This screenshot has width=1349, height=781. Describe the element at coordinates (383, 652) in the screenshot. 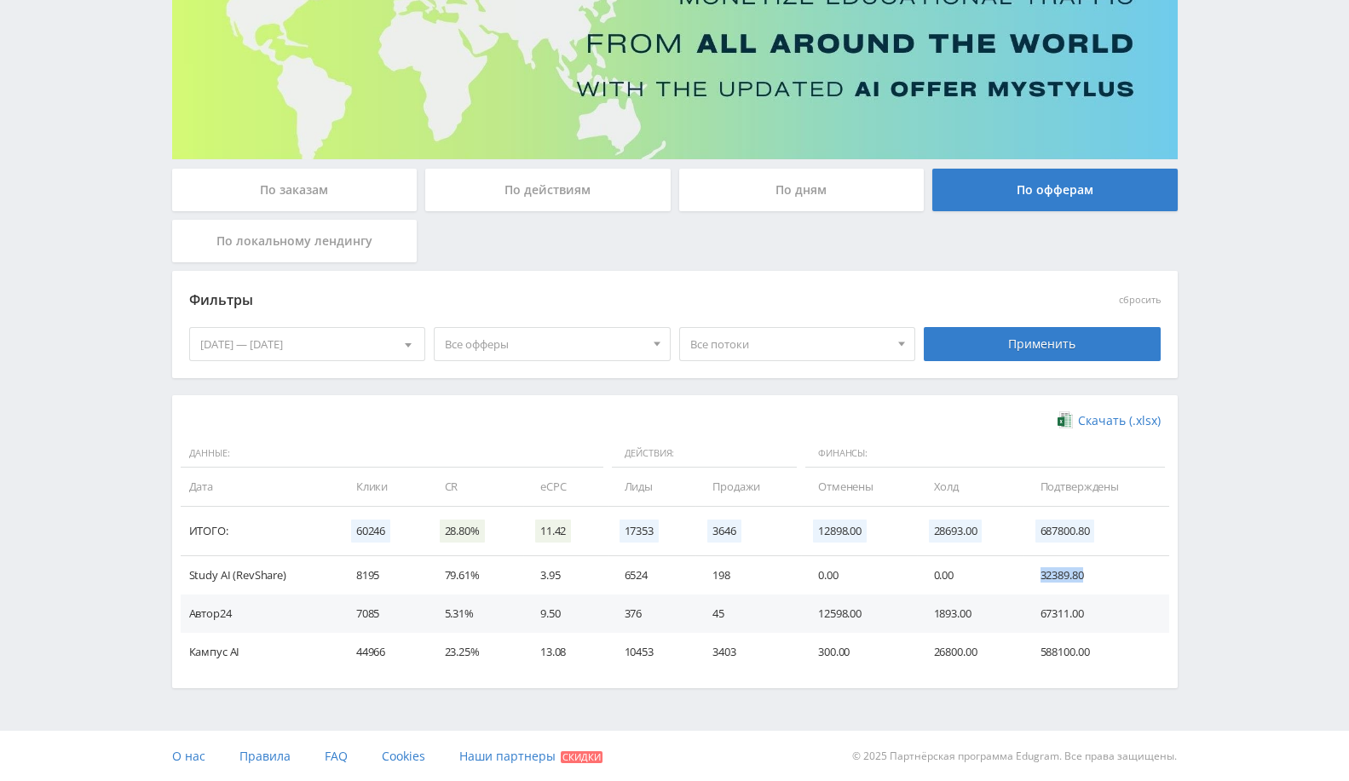

I see `td: 44966` at that location.